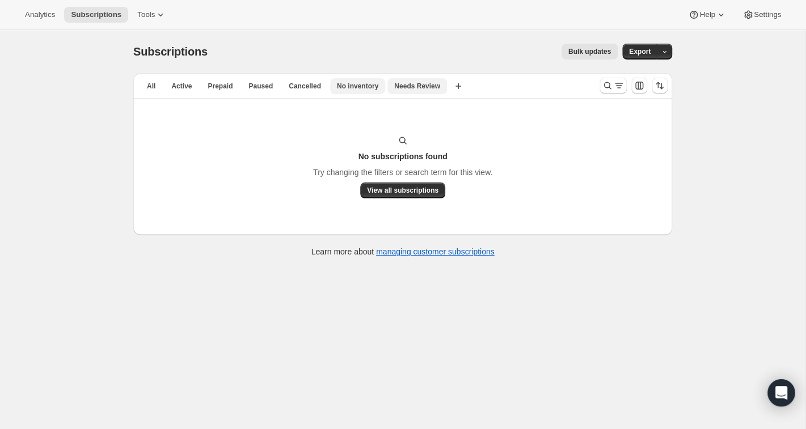 The image size is (806, 429). Describe the element at coordinates (613, 86) in the screenshot. I see `button: Search and filter results` at that location.